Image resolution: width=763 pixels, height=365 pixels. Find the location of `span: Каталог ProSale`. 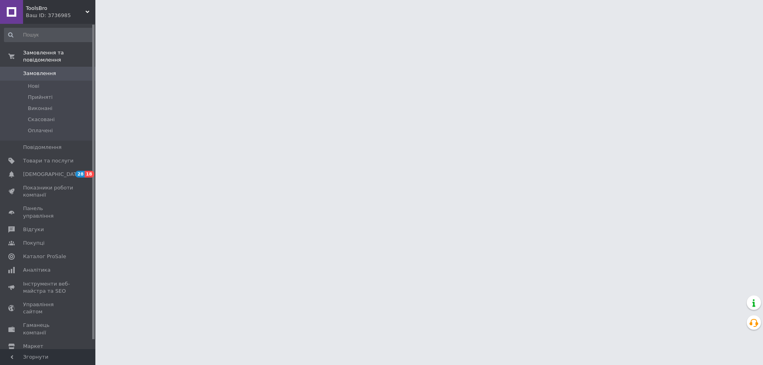

span: Каталог ProSale is located at coordinates (45, 257).